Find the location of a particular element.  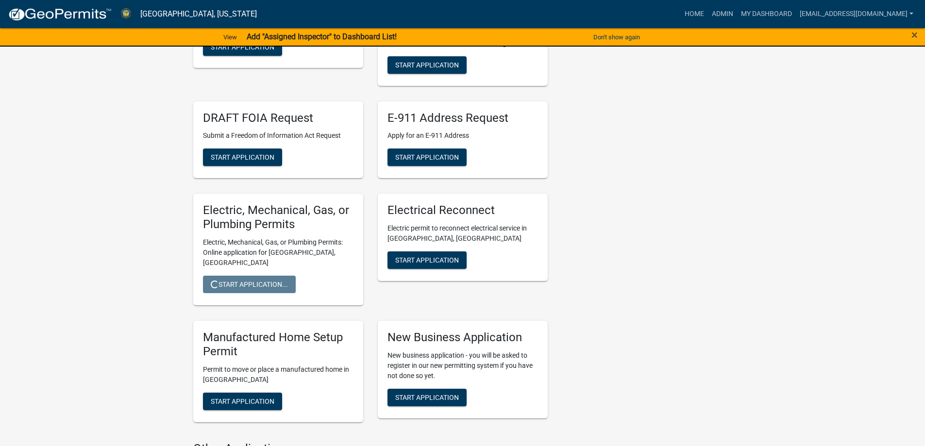

h5: Manufactured Home Setup Permit is located at coordinates (278, 345).